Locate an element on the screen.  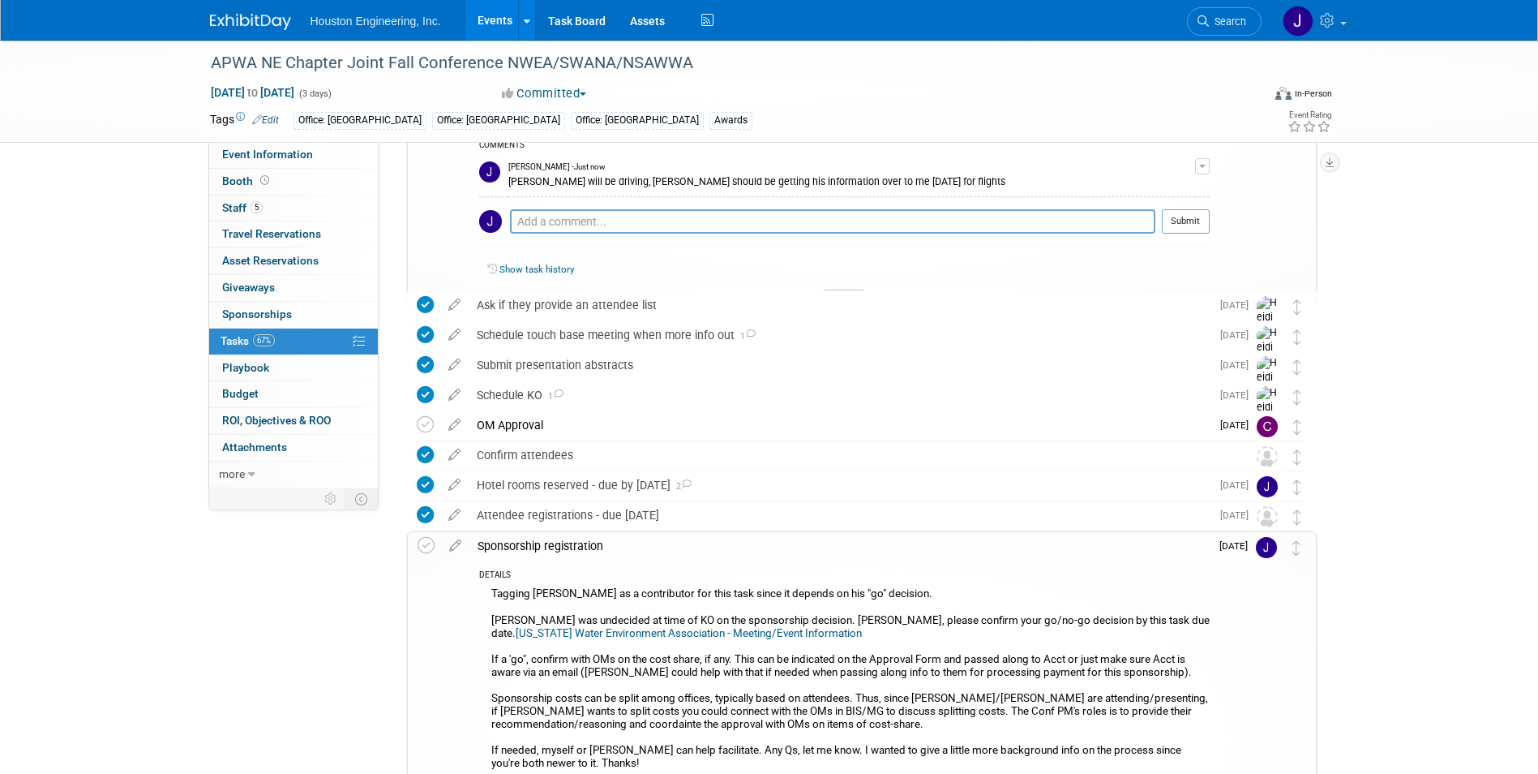
a: Giveaways is located at coordinates (294, 288).